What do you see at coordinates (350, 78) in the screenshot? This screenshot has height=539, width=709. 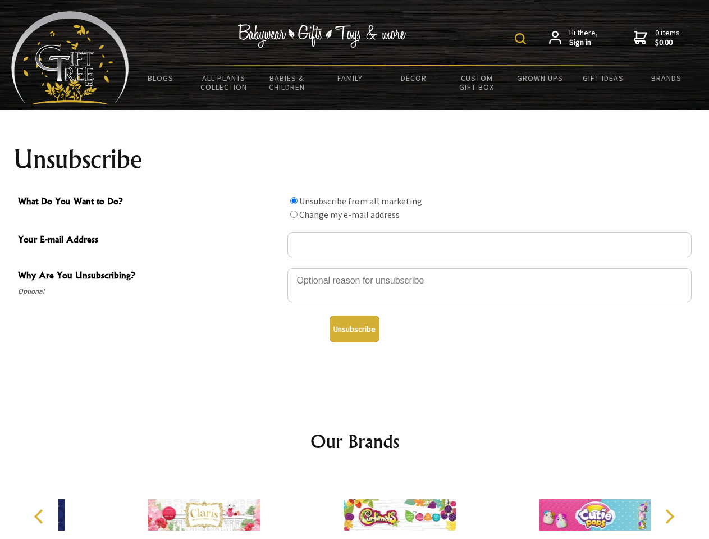 I see `a: Family` at bounding box center [350, 78].